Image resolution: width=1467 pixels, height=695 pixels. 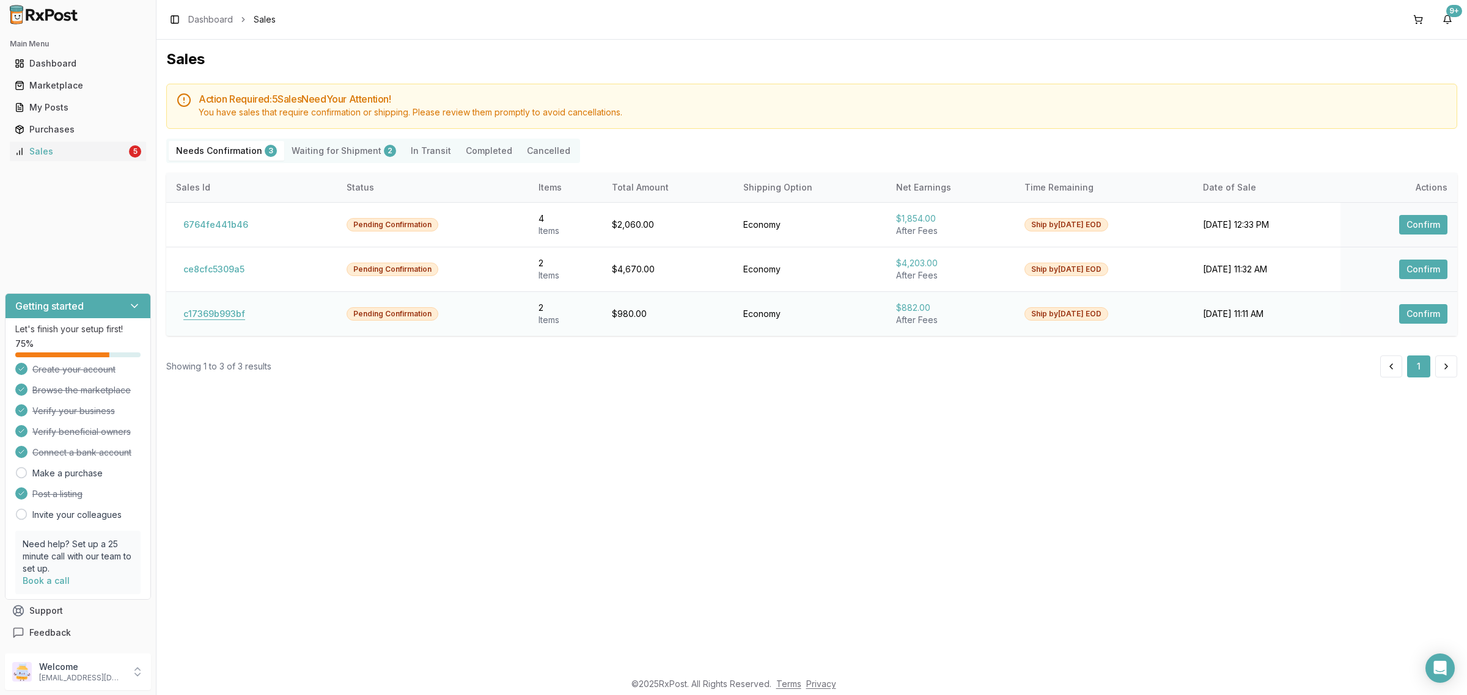 I want to click on a: Purchases, so click(x=78, y=130).